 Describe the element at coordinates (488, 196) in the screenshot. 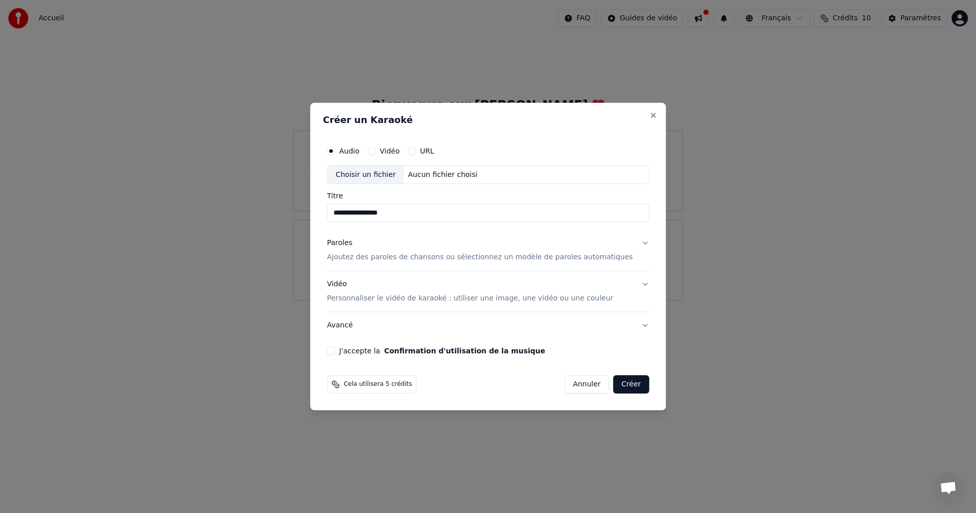

I see `label: Titre` at that location.